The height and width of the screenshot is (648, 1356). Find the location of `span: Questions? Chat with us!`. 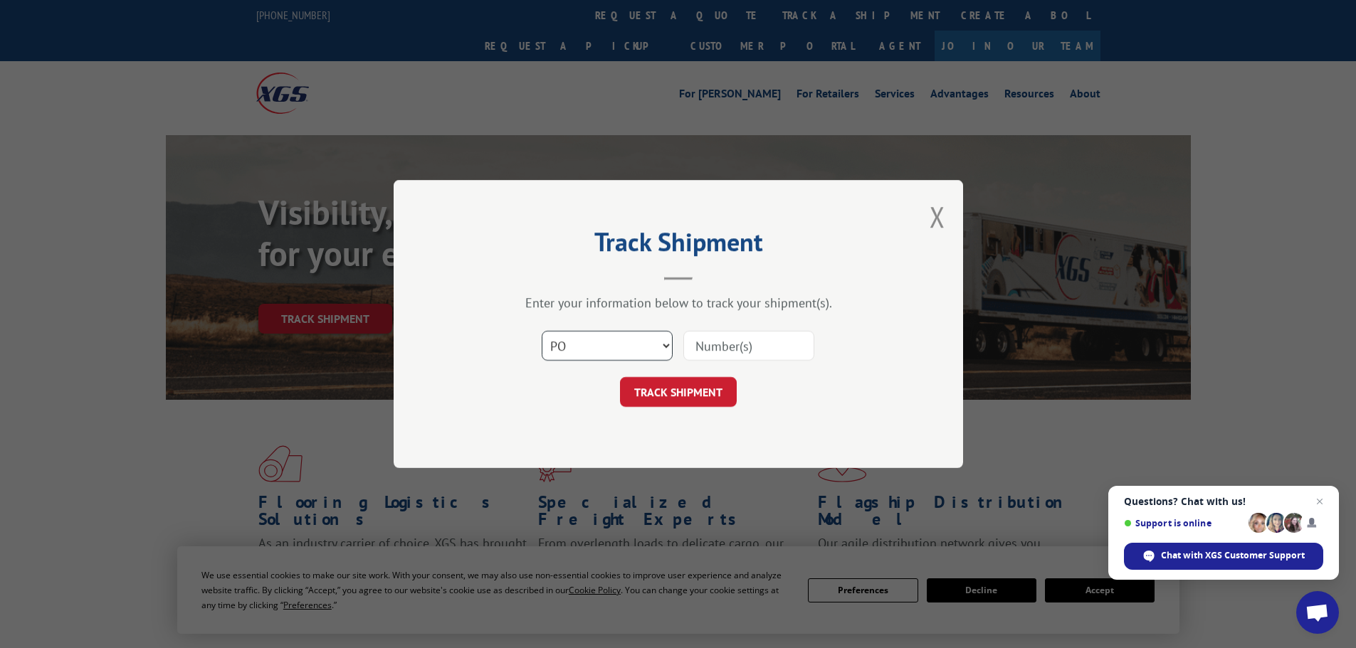

span: Questions? Chat with us! is located at coordinates (1223, 502).